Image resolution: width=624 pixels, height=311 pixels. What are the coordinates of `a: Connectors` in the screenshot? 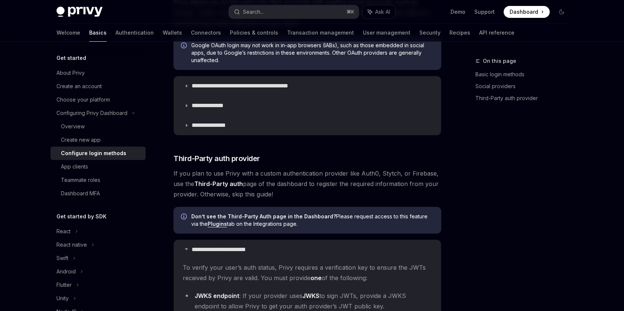 It's located at (206, 33).